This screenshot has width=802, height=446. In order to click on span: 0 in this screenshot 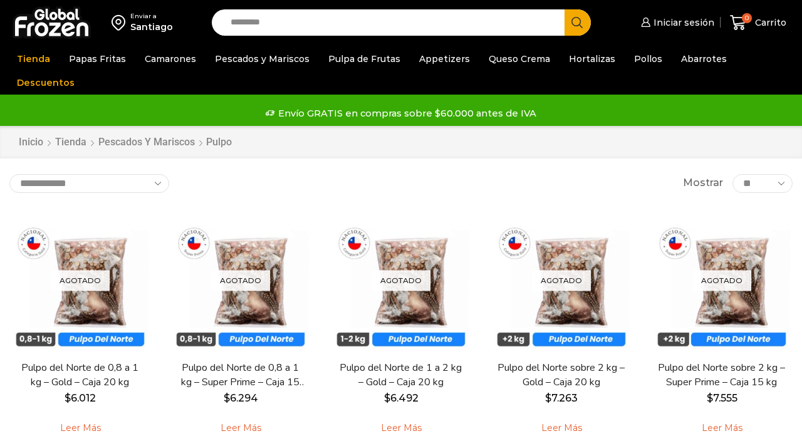, I will do `click(747, 18)`.